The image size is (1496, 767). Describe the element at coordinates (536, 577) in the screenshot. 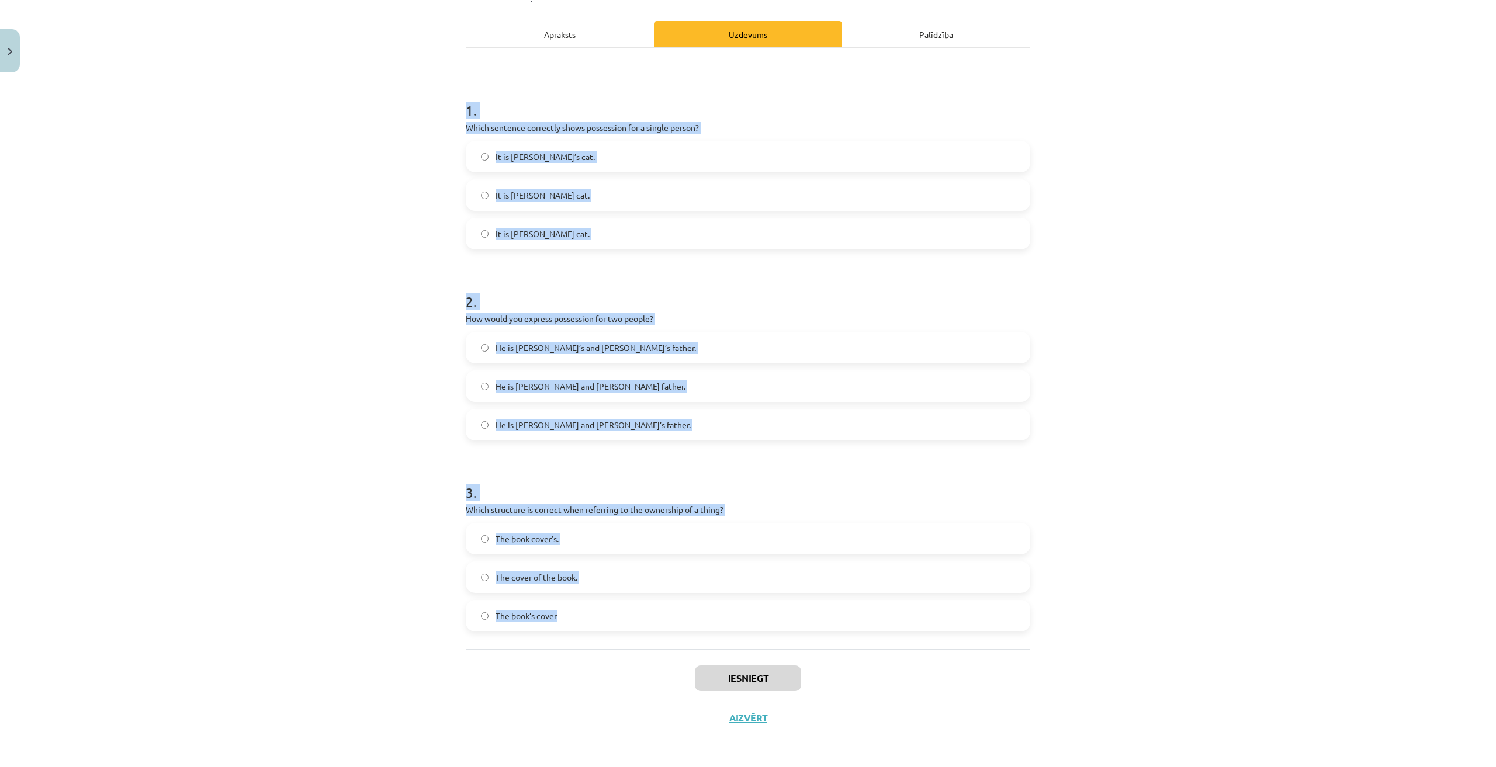

I see `span: The cover of the book.` at that location.